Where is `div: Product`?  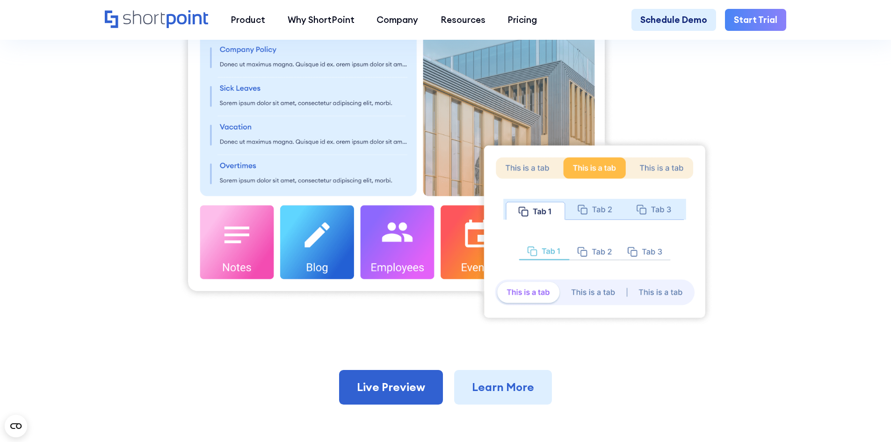 div: Product is located at coordinates (248, 20).